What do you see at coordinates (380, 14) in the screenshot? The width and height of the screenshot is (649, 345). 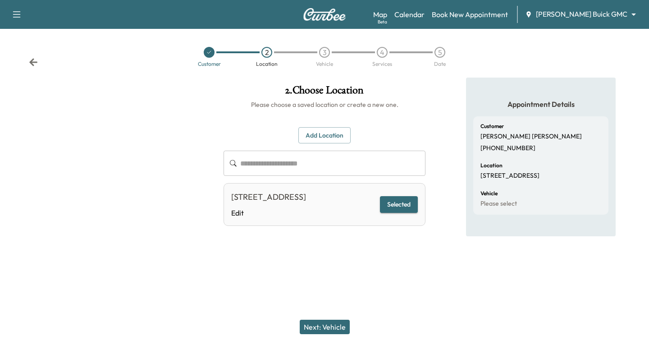 I see `a: MapBeta` at bounding box center [380, 14].